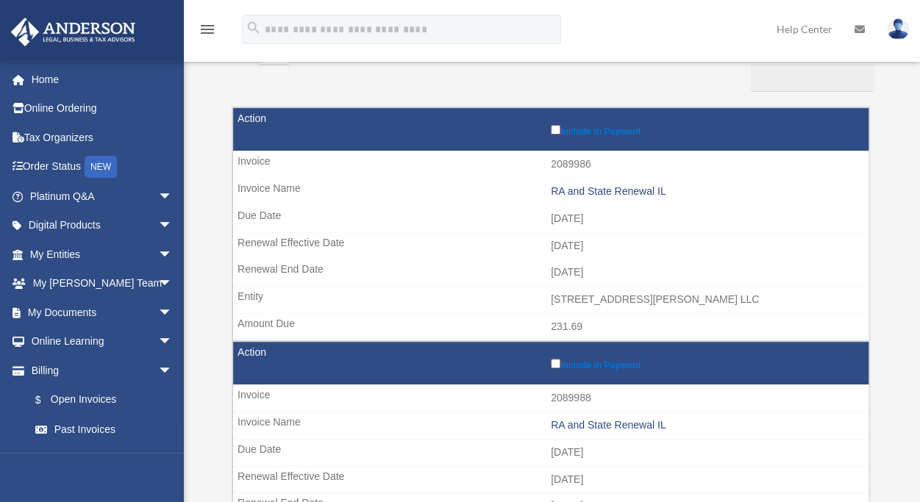  I want to click on a: Platinum Q&Aarrow_drop_down, so click(102, 196).